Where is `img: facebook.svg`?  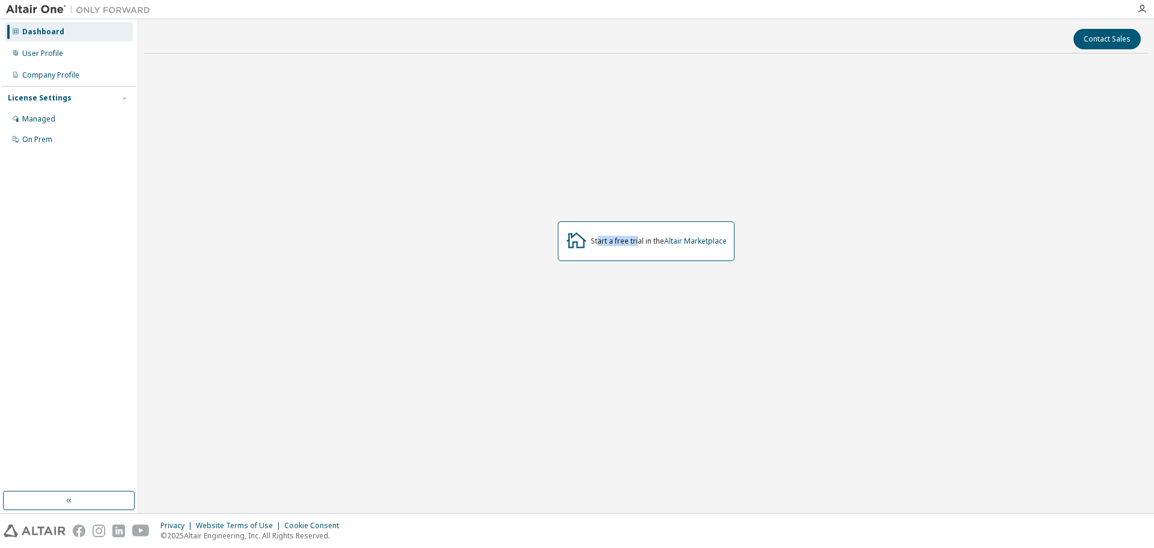
img: facebook.svg is located at coordinates (79, 530).